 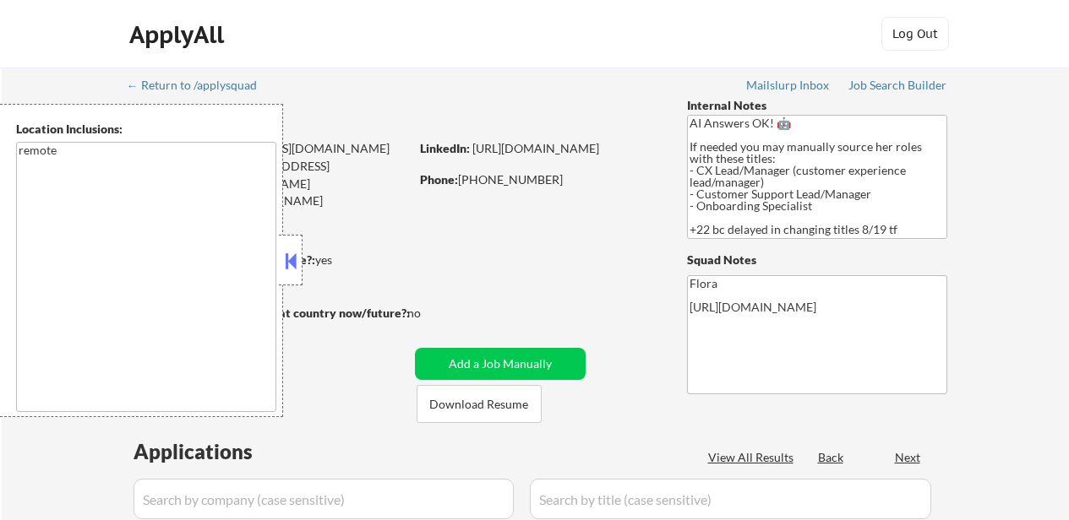 What do you see at coordinates (217, 452) in the screenshot?
I see `div: Applications` at bounding box center [217, 452].